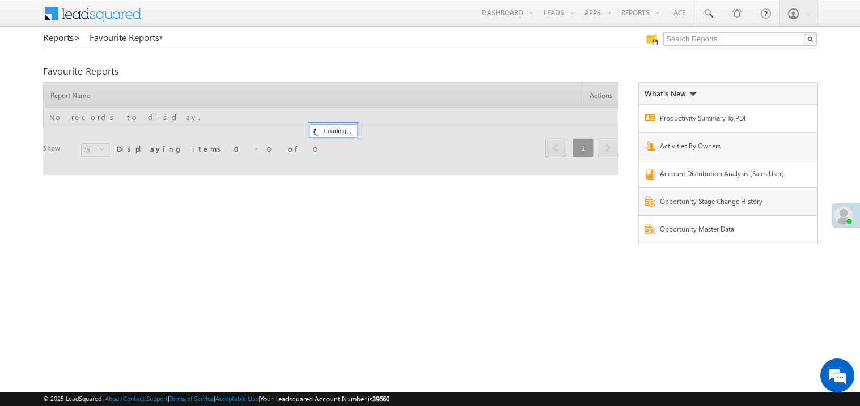 The width and height of the screenshot is (860, 406). What do you see at coordinates (237, 398) in the screenshot?
I see `a: Acceptable Use` at bounding box center [237, 398].